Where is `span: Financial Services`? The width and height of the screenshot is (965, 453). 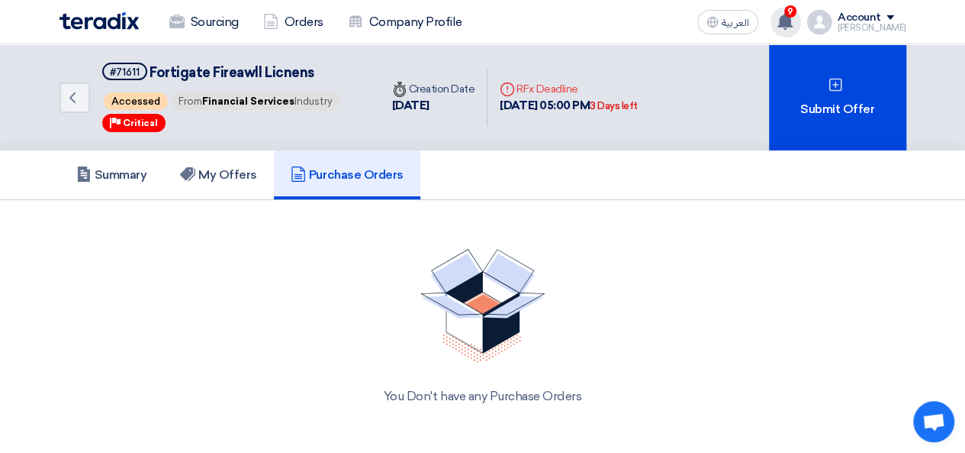
span: Financial Services is located at coordinates (248, 101).